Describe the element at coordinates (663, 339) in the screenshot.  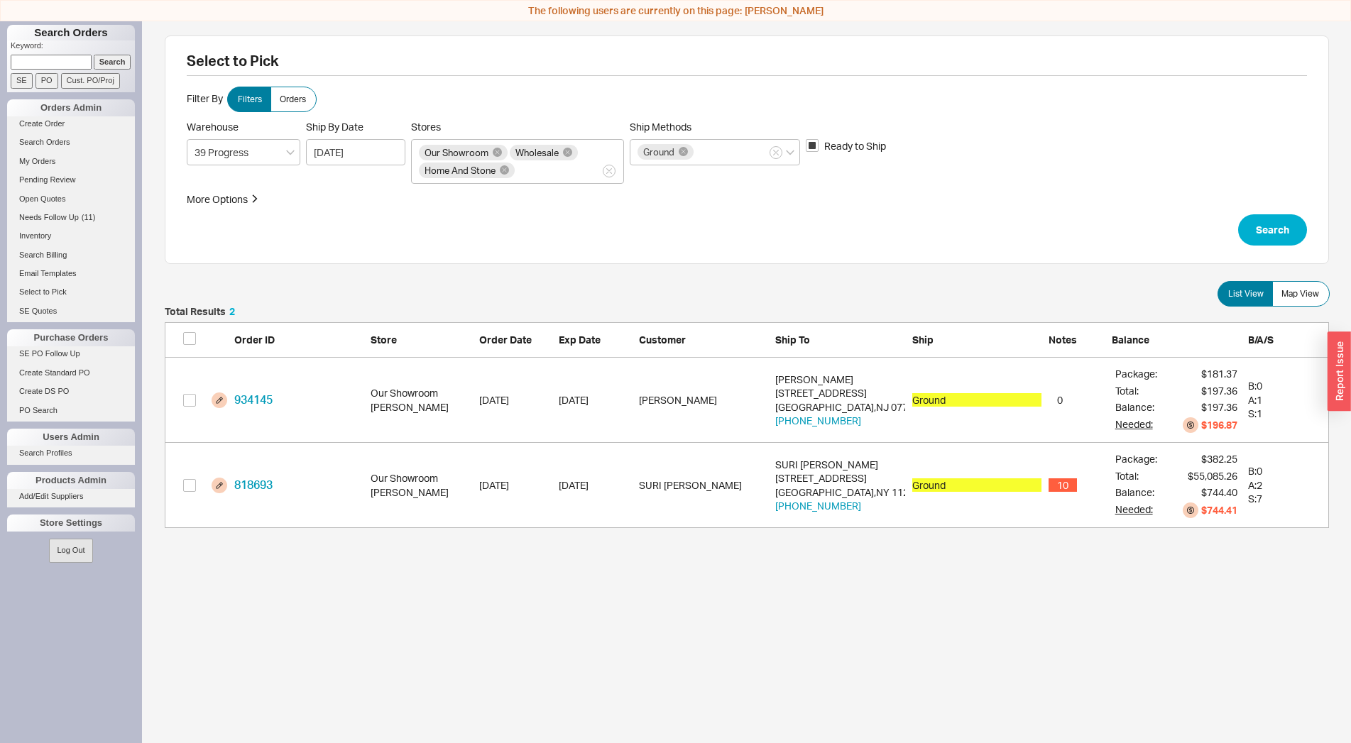
I see `span: Customer` at that location.